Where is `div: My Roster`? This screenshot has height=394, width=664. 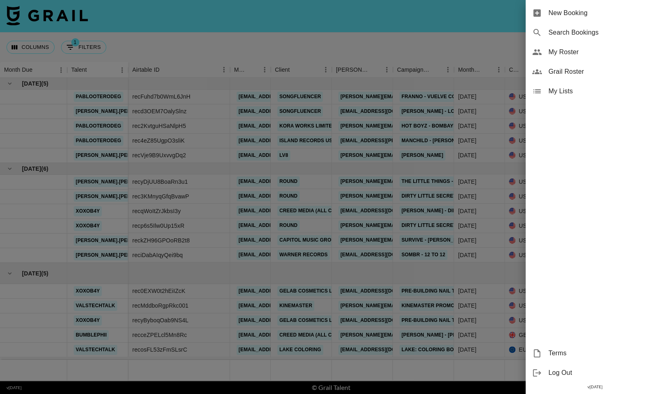
div: My Roster is located at coordinates (595, 52).